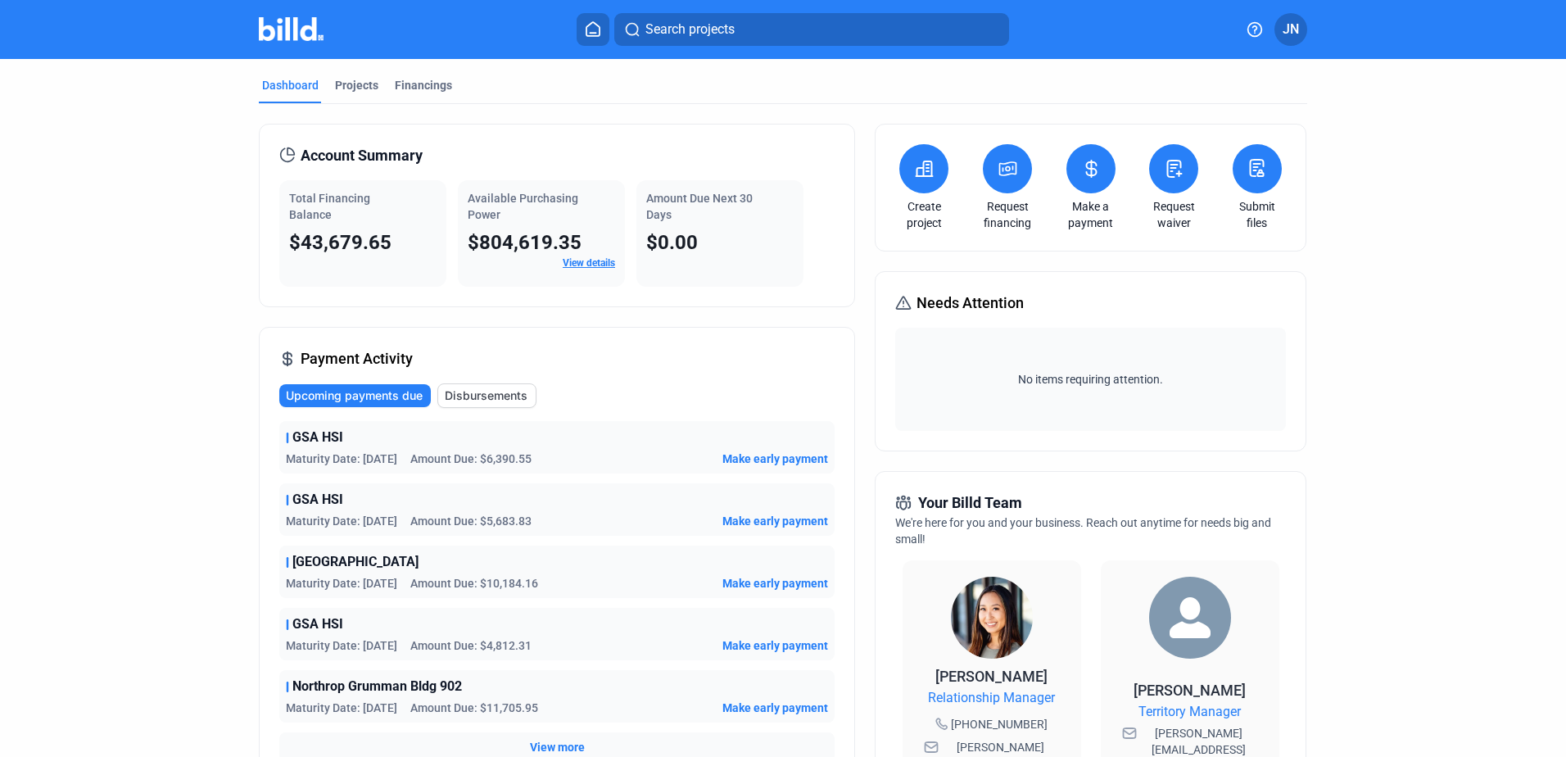 Image resolution: width=1566 pixels, height=757 pixels. What do you see at coordinates (557, 747) in the screenshot?
I see `span: View more` at bounding box center [557, 747].